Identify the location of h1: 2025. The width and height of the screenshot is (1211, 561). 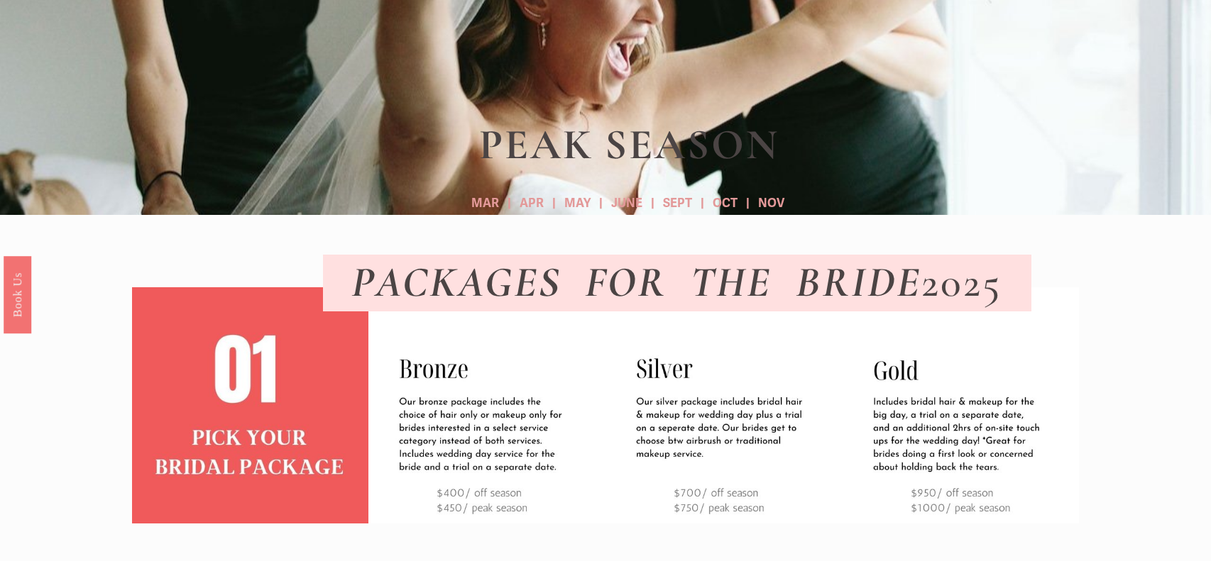
(677, 283).